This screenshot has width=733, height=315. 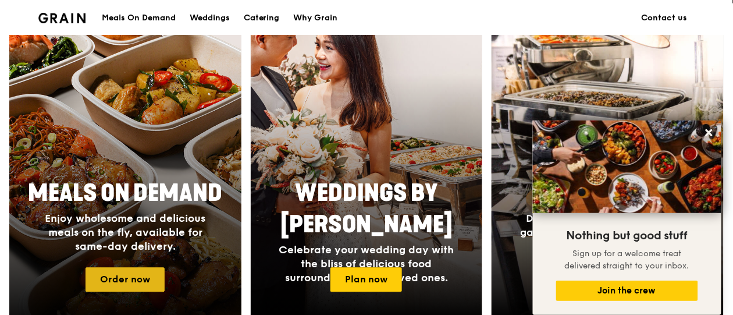 What do you see at coordinates (709, 133) in the screenshot?
I see `button: Close` at bounding box center [709, 133].